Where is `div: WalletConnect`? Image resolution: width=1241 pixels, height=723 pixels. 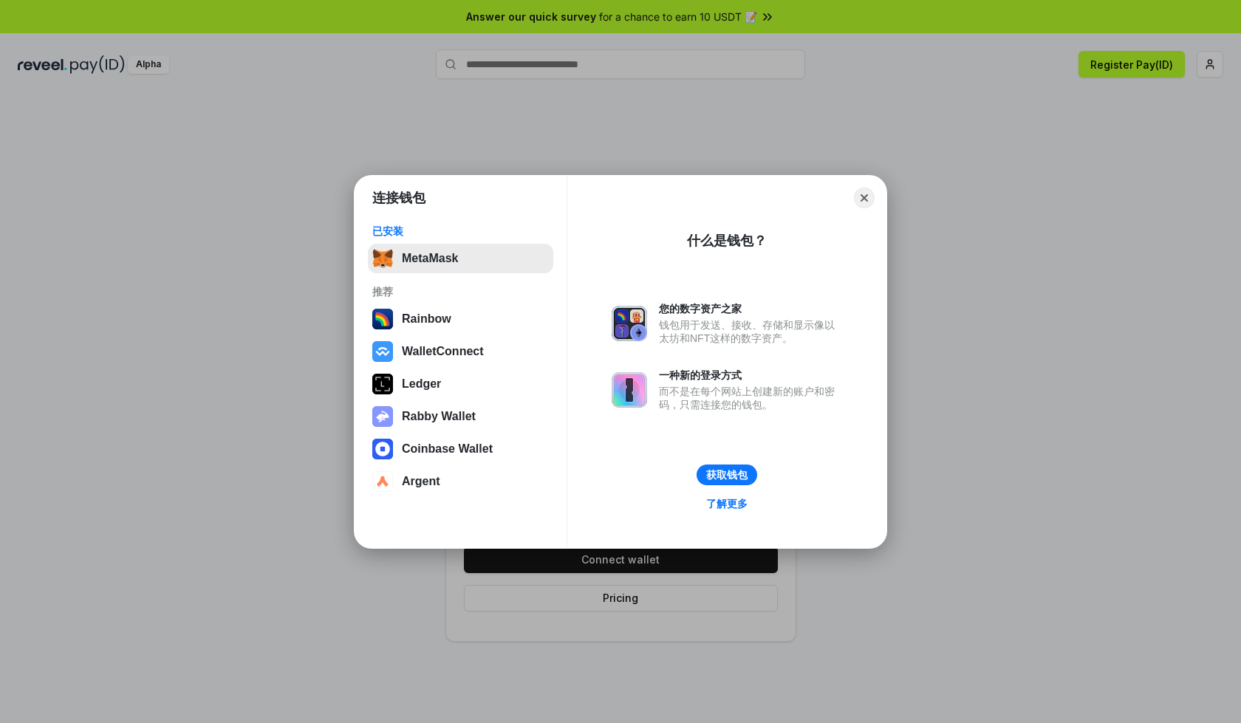 div: WalletConnect is located at coordinates (443, 352).